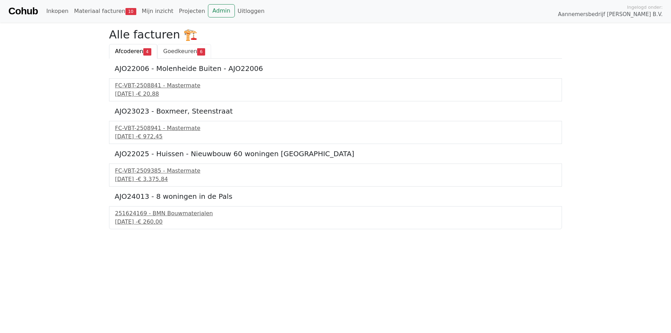  I want to click on a: Admin, so click(221, 11).